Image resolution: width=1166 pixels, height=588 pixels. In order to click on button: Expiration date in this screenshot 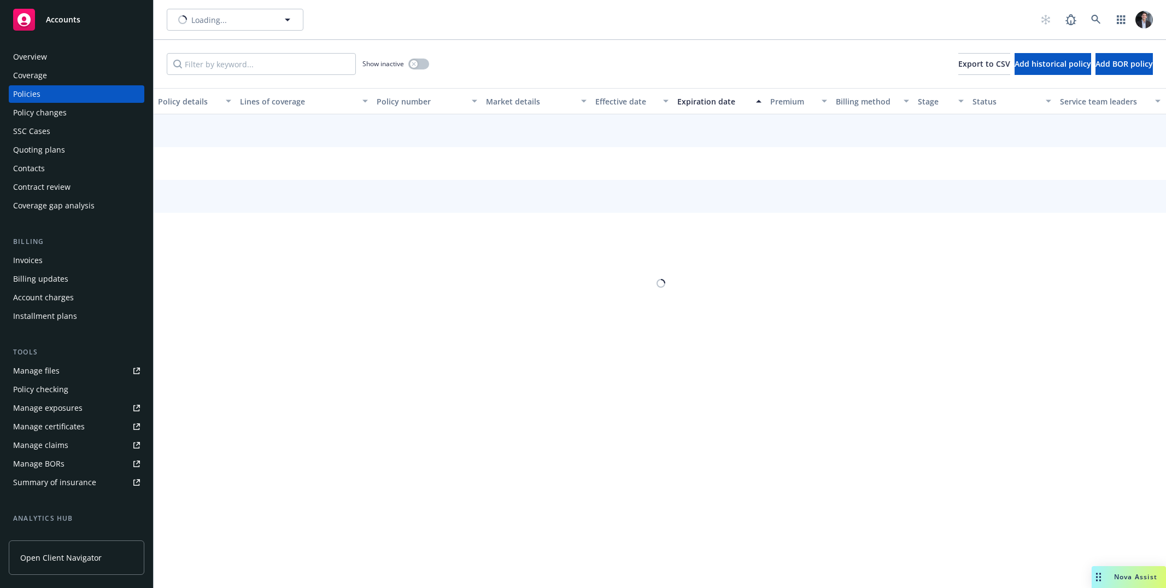, I will do `click(720, 101)`.